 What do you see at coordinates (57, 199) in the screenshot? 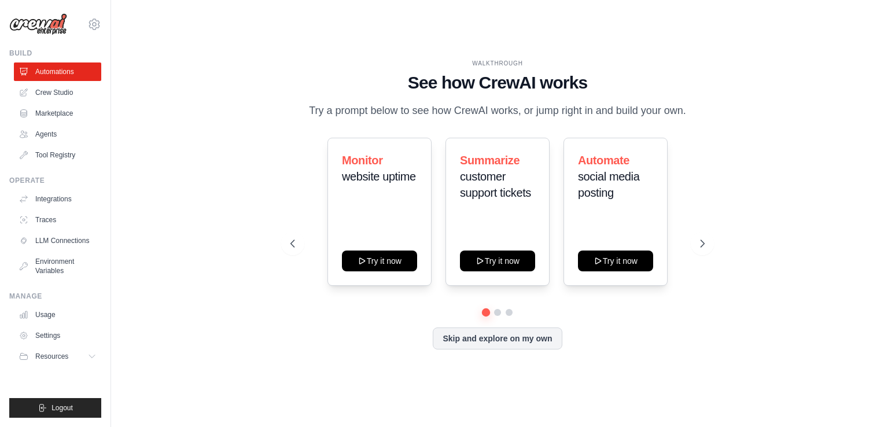
I see `a: Integrations` at bounding box center [57, 199].